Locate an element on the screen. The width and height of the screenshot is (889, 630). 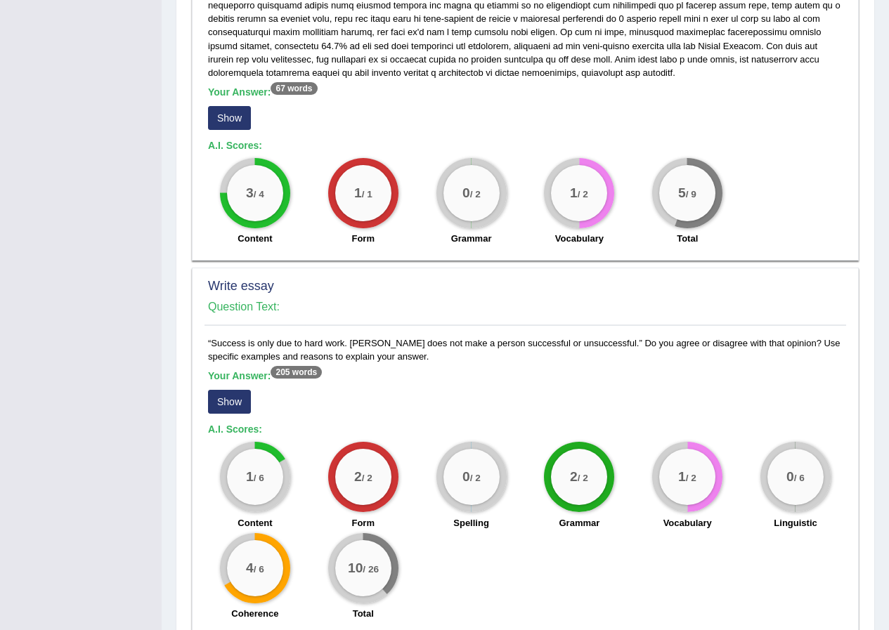
small: / 1 is located at coordinates (367, 195).